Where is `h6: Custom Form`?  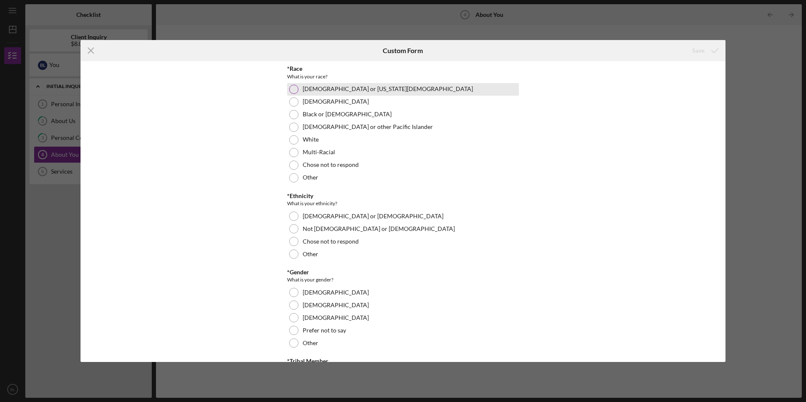 h6: Custom Form is located at coordinates (403, 51).